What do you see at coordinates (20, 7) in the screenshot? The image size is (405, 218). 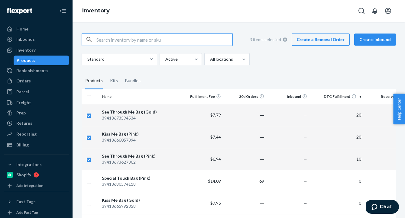 I see `span: Chat` at bounding box center [20, 7].